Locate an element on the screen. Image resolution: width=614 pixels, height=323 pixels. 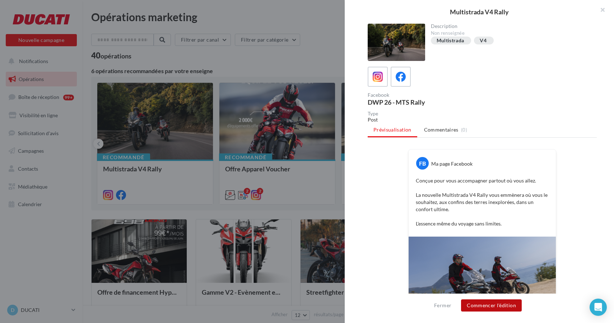
div: Post is located at coordinates (482, 120).